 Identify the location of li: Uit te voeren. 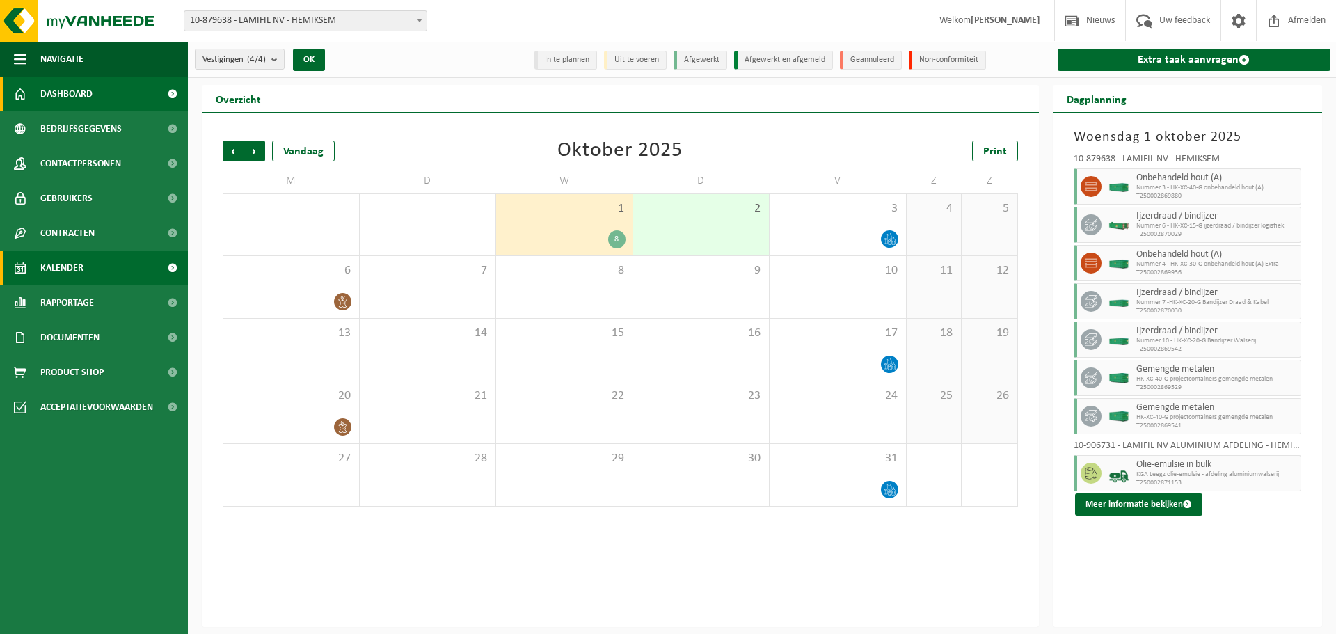
(635, 60).